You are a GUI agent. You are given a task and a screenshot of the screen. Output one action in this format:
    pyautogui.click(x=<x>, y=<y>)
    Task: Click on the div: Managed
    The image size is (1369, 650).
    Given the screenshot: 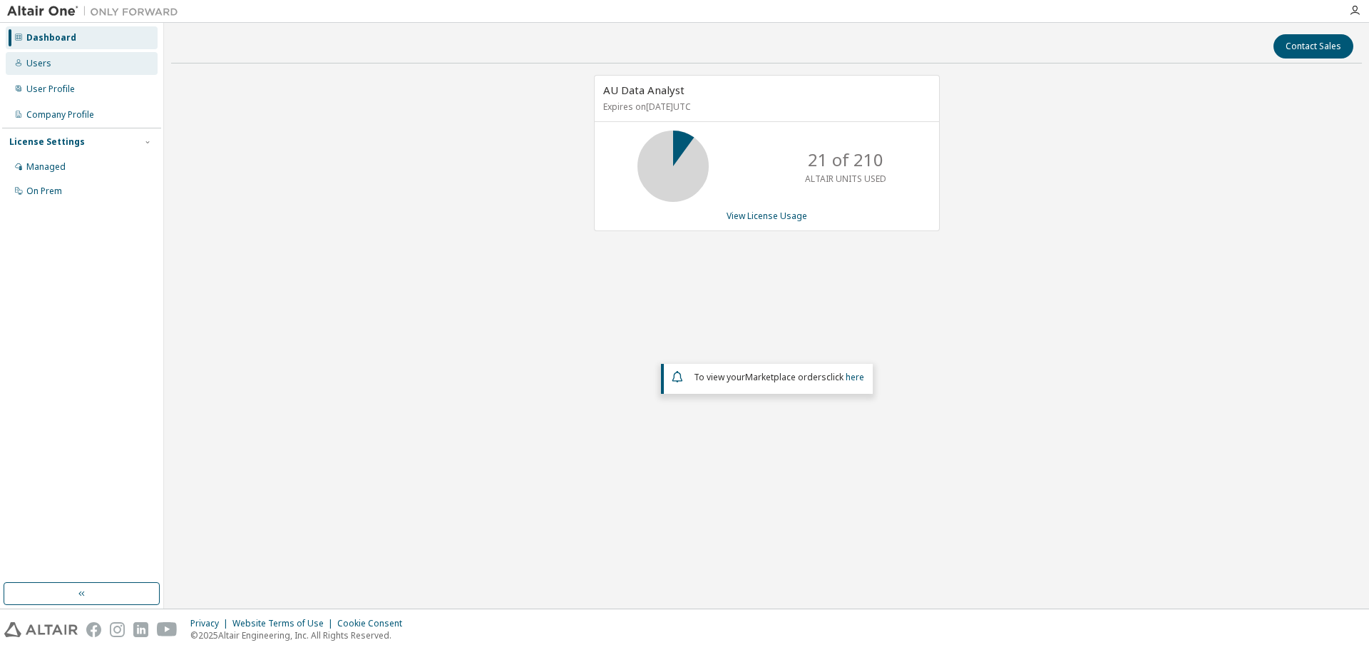 What is the action you would take?
    pyautogui.click(x=46, y=167)
    